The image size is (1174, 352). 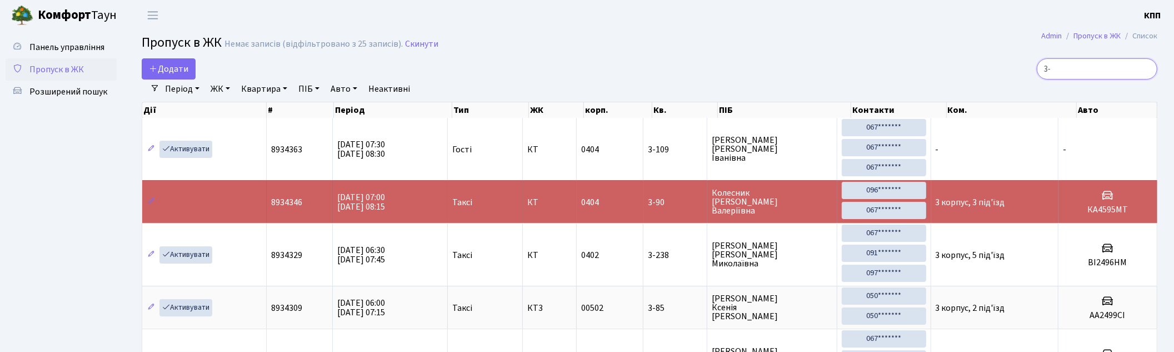 What do you see at coordinates (675, 308) in the screenshot?
I see `span: 3-85` at bounding box center [675, 308].